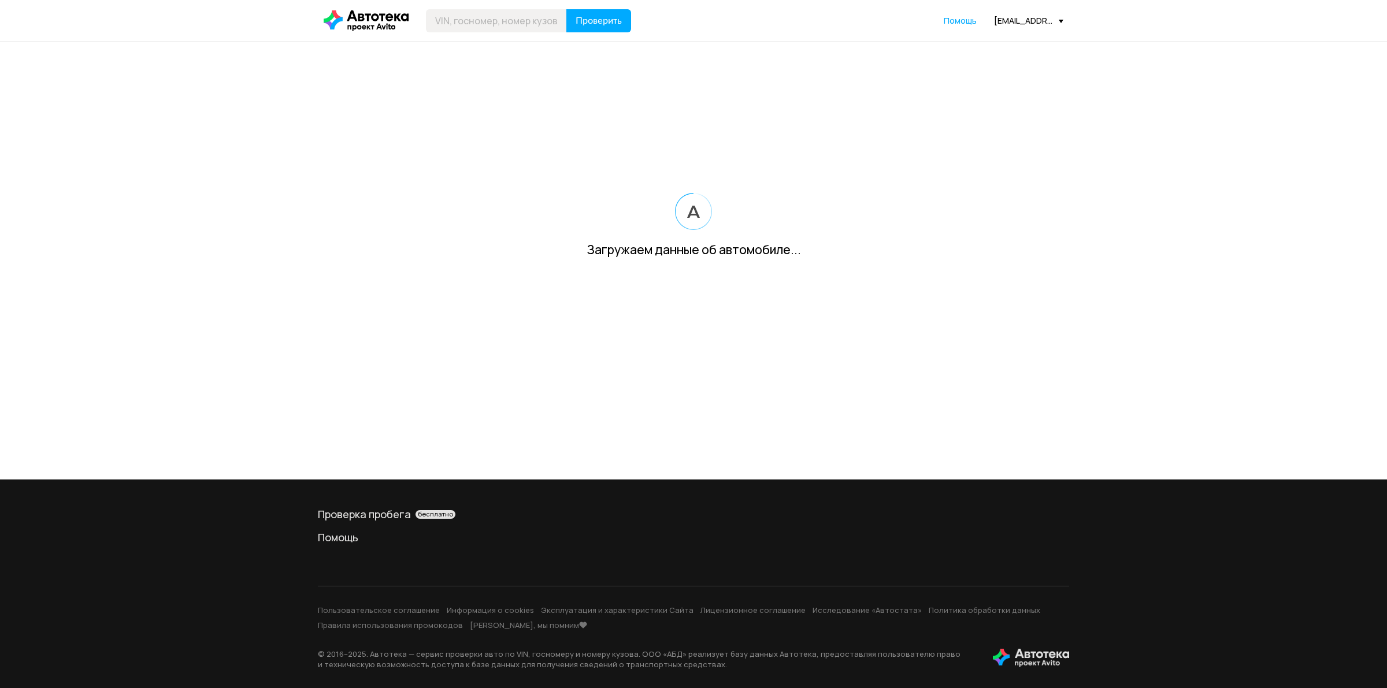  Describe the element at coordinates (646, 660) in the screenshot. I see `p: © 2016– 2025 . Автотека — сервис проверки авто по VIN, госномеру и номеру кузова. ООО «АБД» реали...` at that location.